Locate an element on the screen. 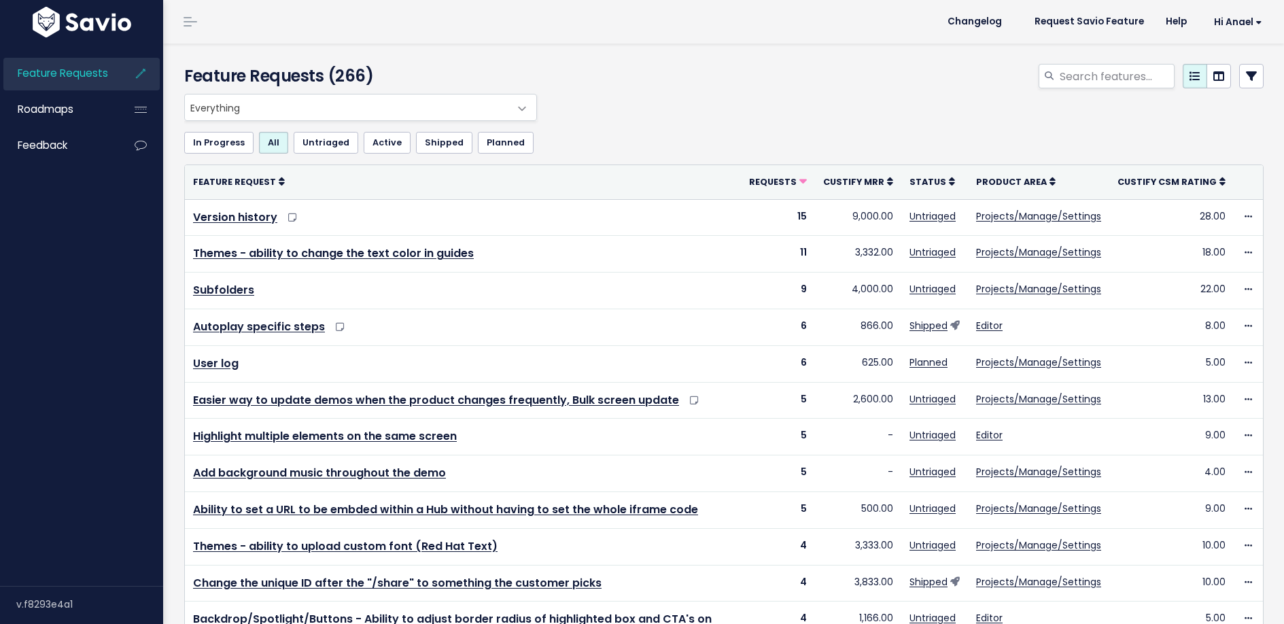 The height and width of the screenshot is (624, 1284). td: 3,333.00 is located at coordinates (858, 547).